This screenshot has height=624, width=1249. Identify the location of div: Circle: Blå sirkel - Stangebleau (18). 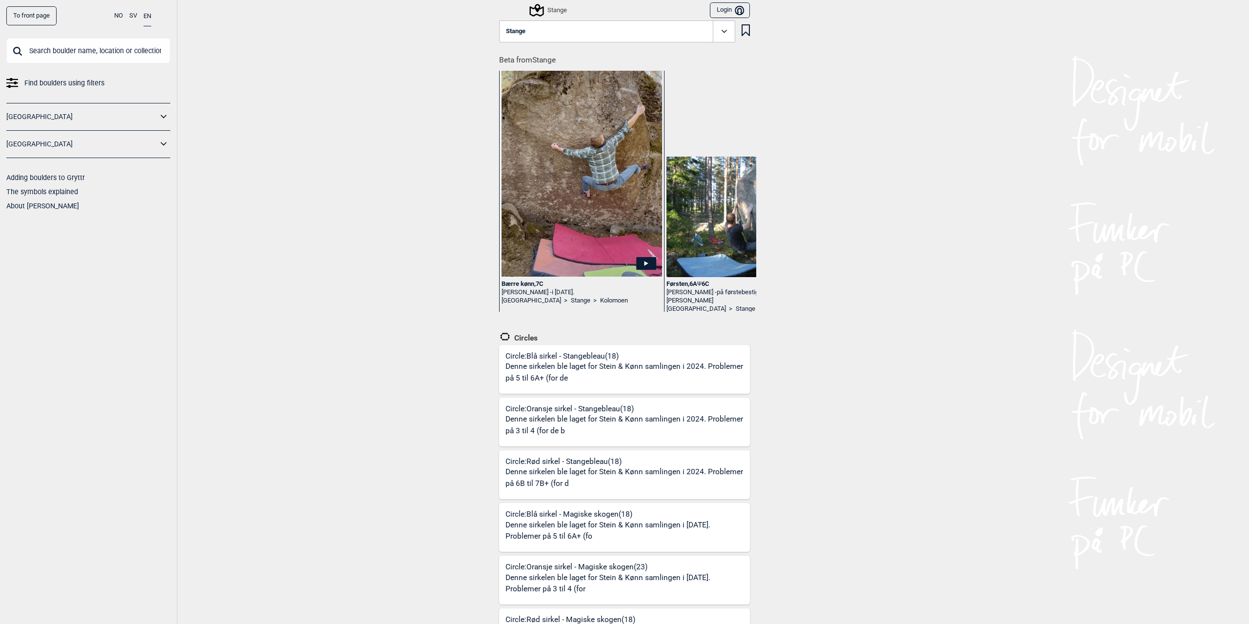
(628, 372).